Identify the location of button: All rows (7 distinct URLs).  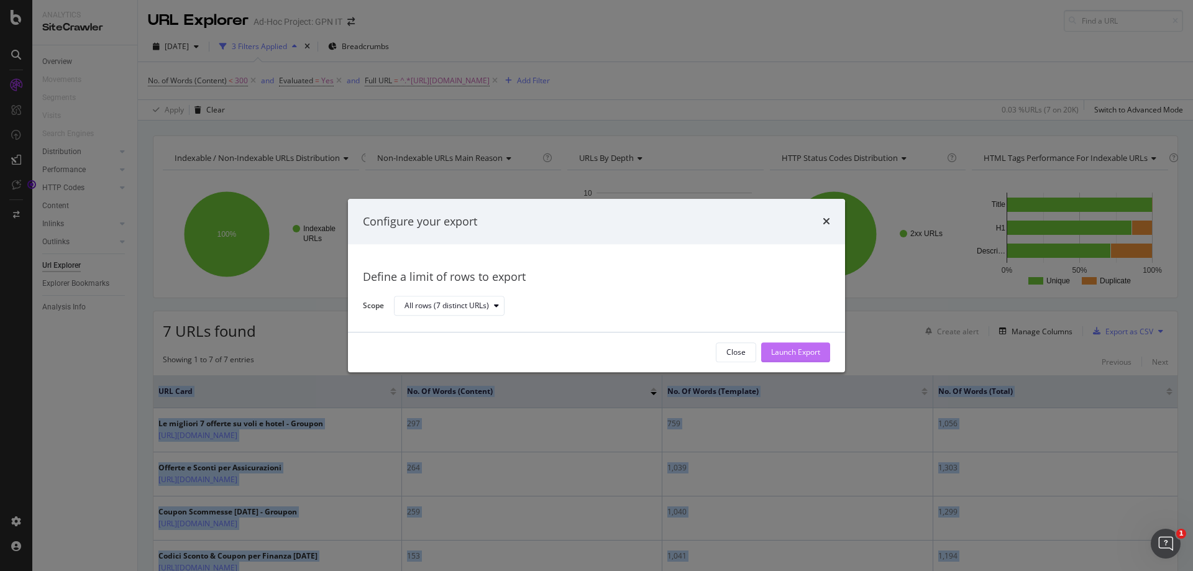
(449, 306).